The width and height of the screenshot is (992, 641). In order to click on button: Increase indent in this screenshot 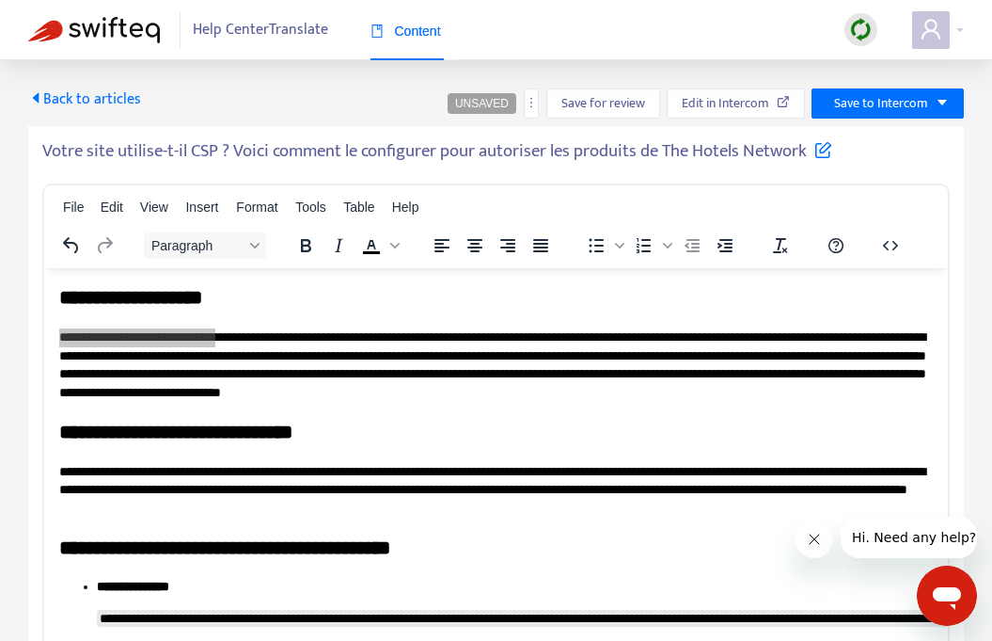, I will do `click(725, 246)`.